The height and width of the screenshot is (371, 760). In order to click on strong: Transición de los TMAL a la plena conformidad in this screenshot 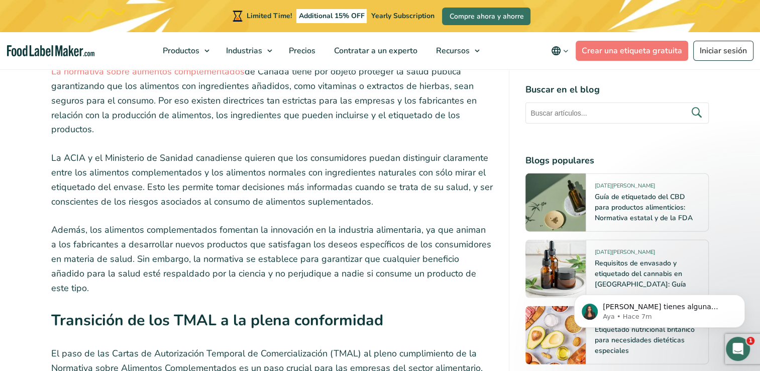, I will do `click(217, 320)`.